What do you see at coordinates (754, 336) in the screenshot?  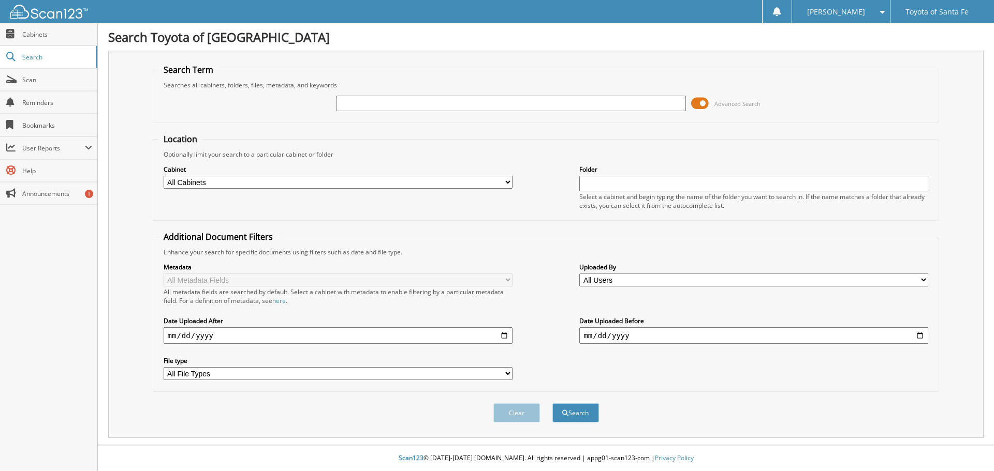 I see `input: end` at bounding box center [754, 336].